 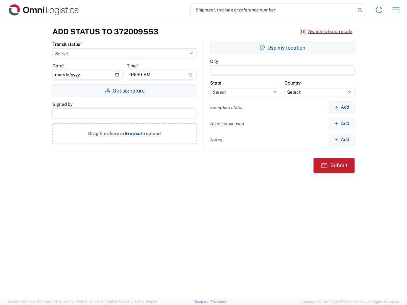 I want to click on label: Exception status, so click(x=227, y=107).